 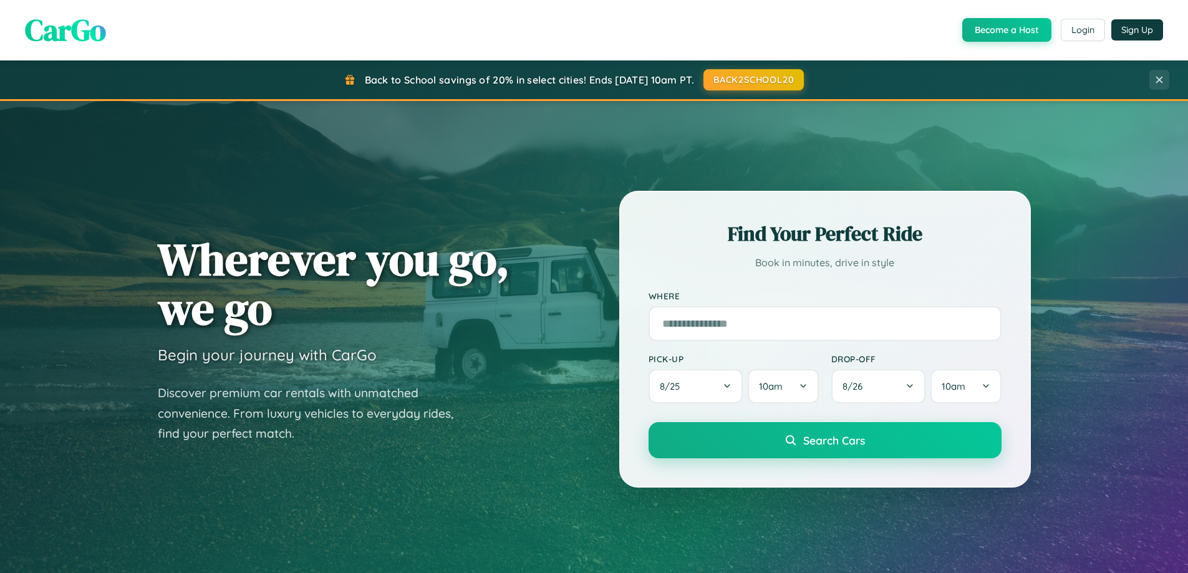 I want to click on span: Search Cars, so click(x=834, y=440).